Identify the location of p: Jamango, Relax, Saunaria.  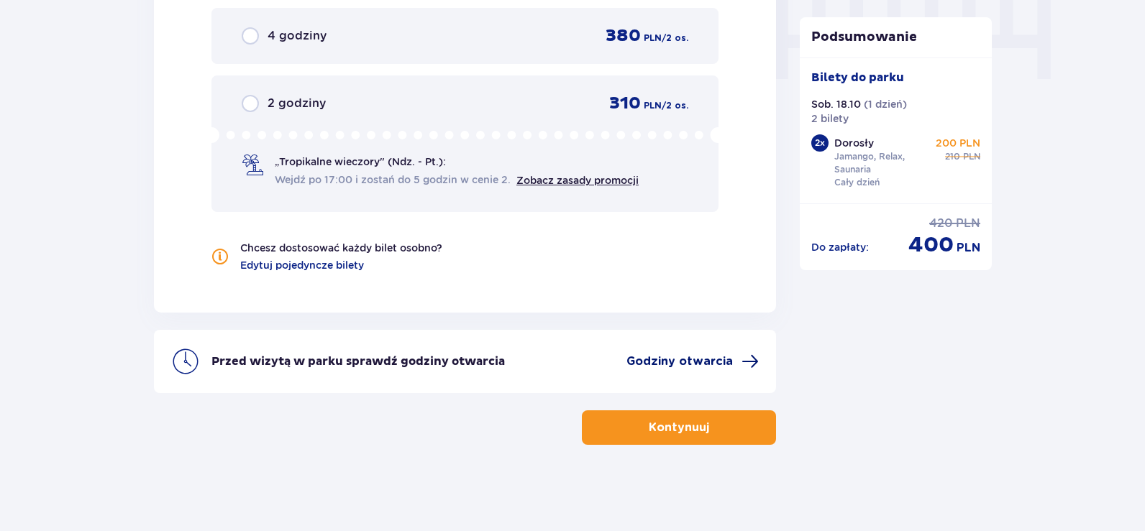
(884, 163).